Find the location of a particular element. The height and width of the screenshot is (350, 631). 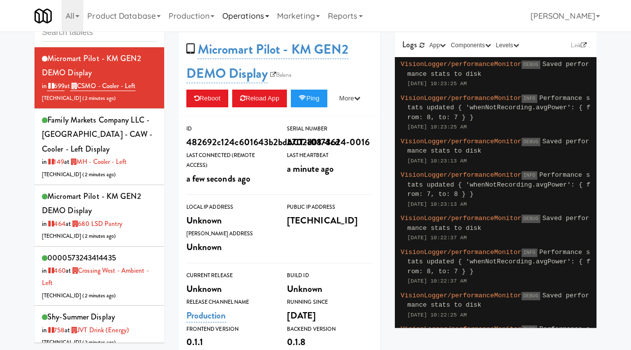

button: Components is located at coordinates (470, 45).